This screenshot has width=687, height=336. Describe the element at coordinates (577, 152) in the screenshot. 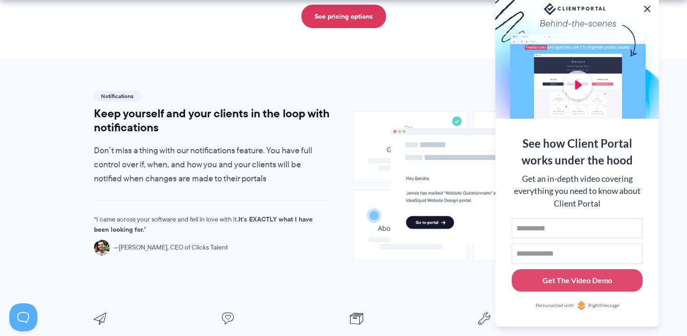

I see `div: See how Client Portal works under the hood` at that location.